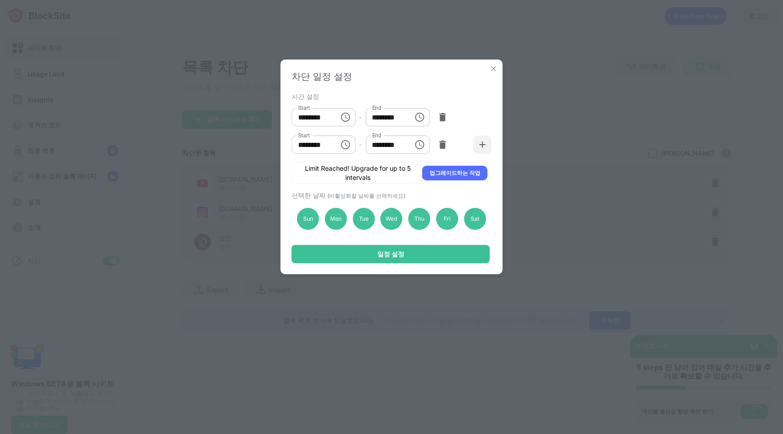 This screenshot has width=783, height=434. What do you see at coordinates (345, 117) in the screenshot?
I see `button: Choose time, selected time is 10:00 AM` at bounding box center [345, 117].